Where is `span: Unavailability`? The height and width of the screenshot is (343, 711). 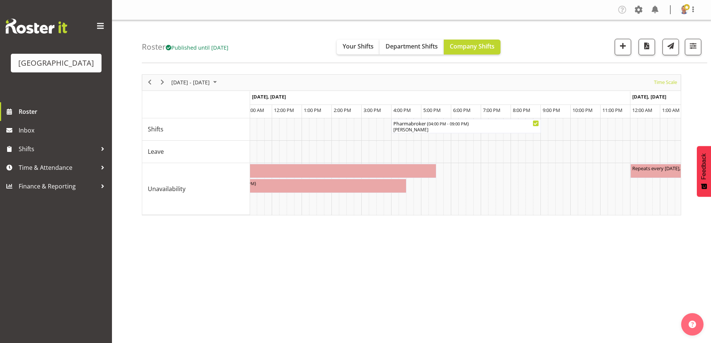
span: Unavailability is located at coordinates (166, 189).